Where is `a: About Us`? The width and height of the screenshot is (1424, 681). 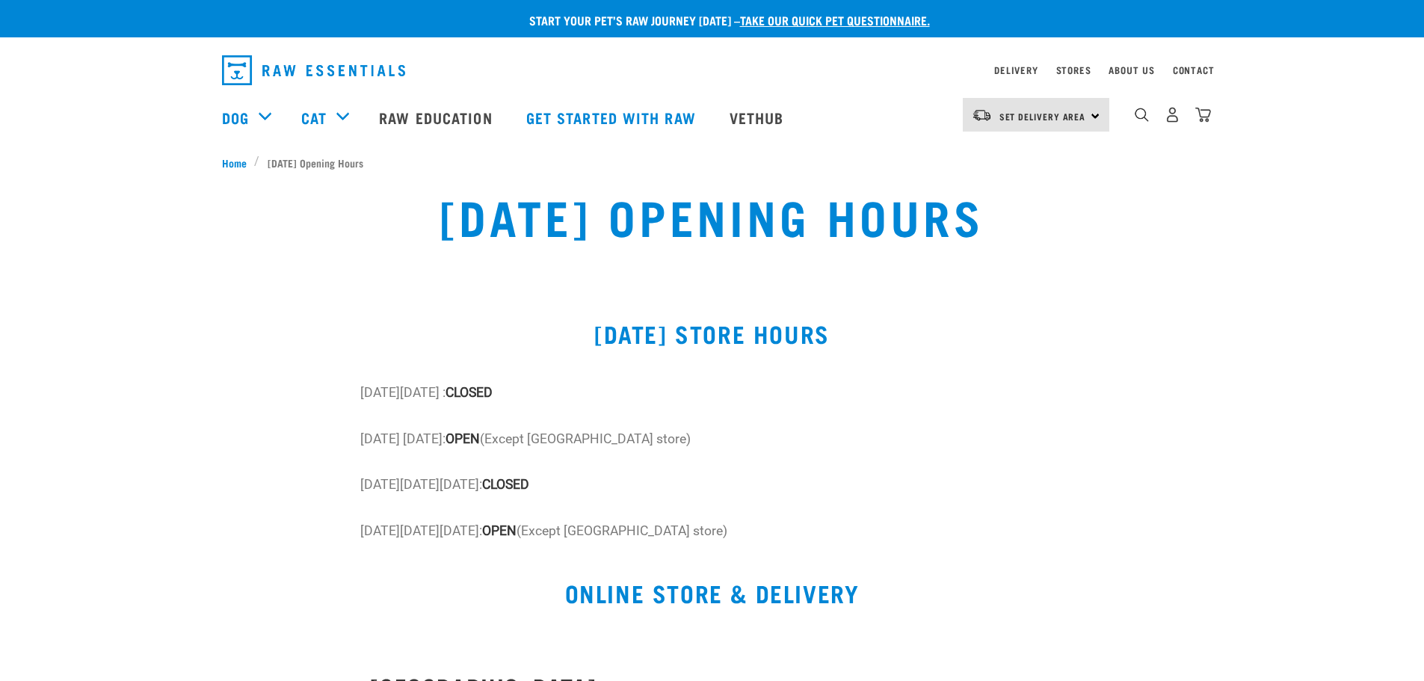 a: About Us is located at coordinates (1131, 70).